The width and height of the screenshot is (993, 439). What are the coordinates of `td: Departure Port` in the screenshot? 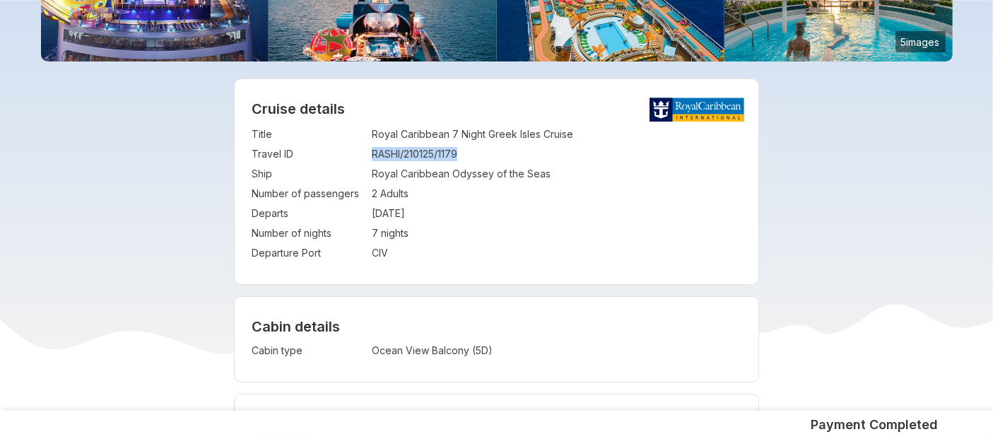 It's located at (308, 253).